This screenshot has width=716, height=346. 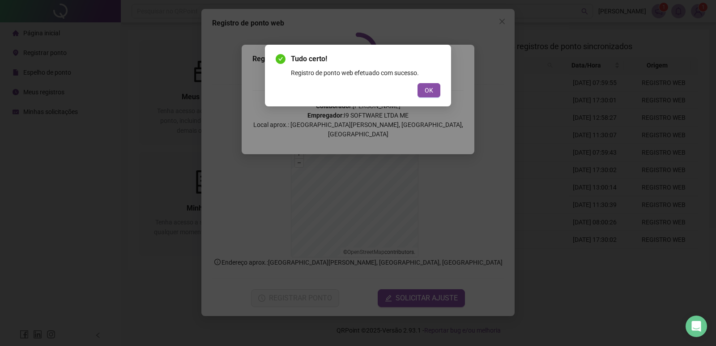 I want to click on span: check-circle, so click(x=280, y=59).